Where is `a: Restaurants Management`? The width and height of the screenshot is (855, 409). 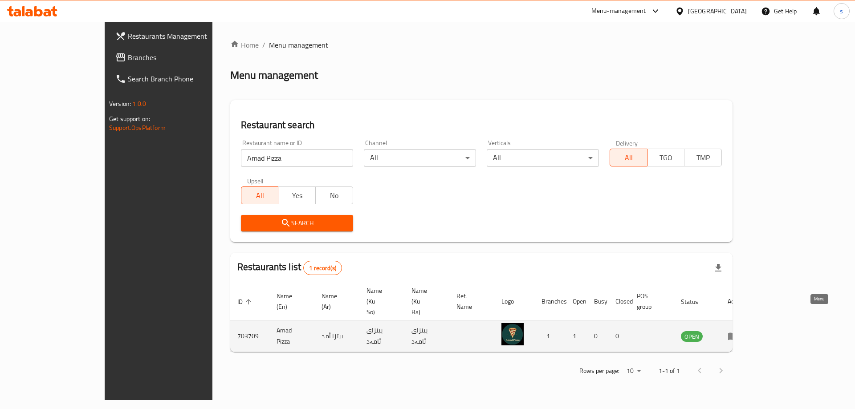 a: Restaurants Management is located at coordinates (178, 36).